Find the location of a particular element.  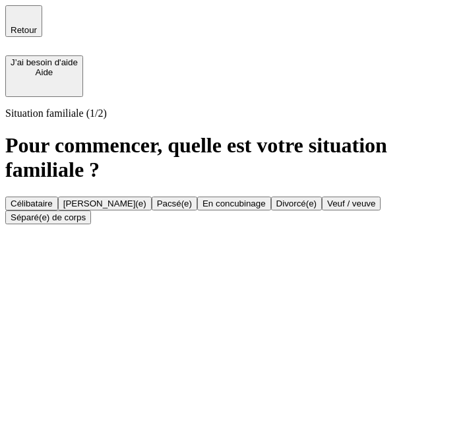

div: J’ai besoin d'aide is located at coordinates (44, 62).